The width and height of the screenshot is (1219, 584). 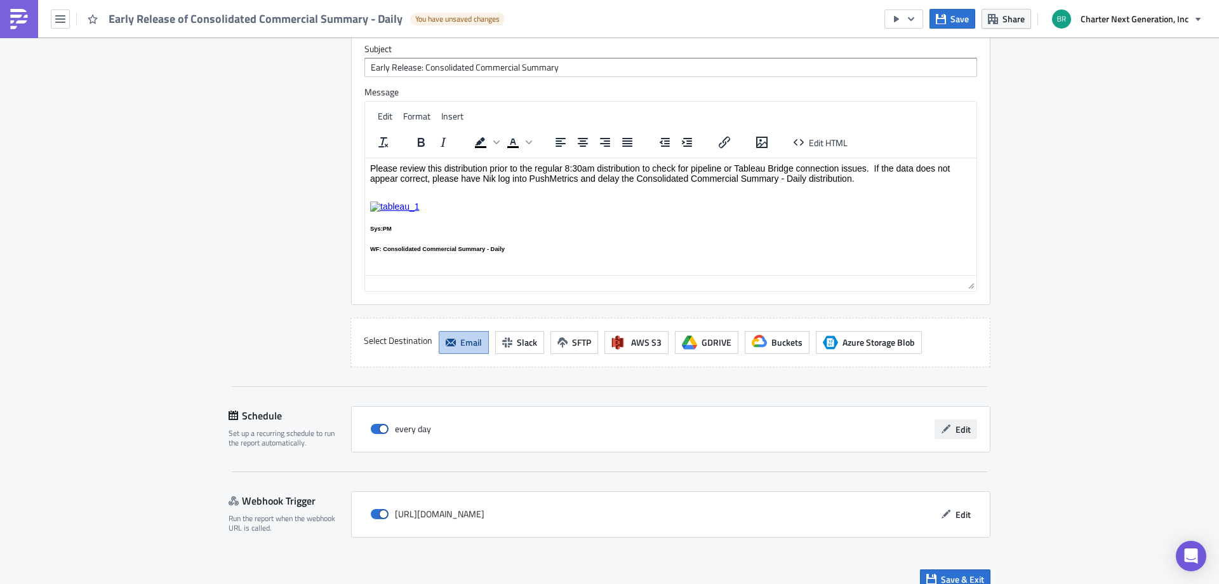 What do you see at coordinates (305, 70) in the screenshot?
I see `h6: Sys:PM` at bounding box center [305, 70].